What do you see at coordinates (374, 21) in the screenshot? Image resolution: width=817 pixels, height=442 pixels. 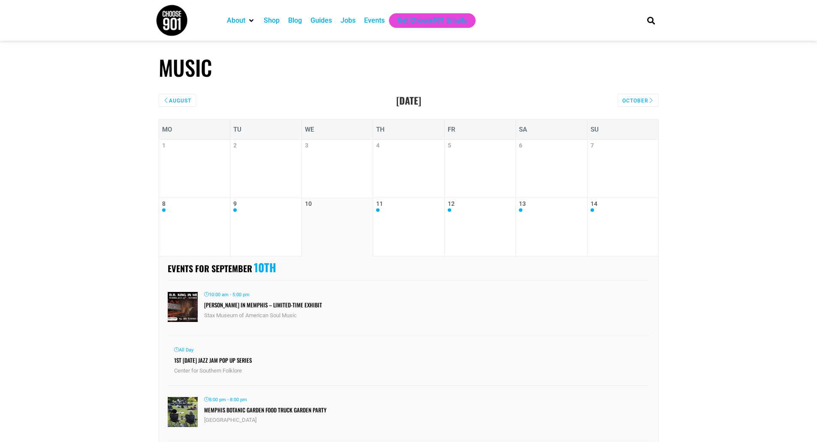 I see `a: Events` at bounding box center [374, 21].